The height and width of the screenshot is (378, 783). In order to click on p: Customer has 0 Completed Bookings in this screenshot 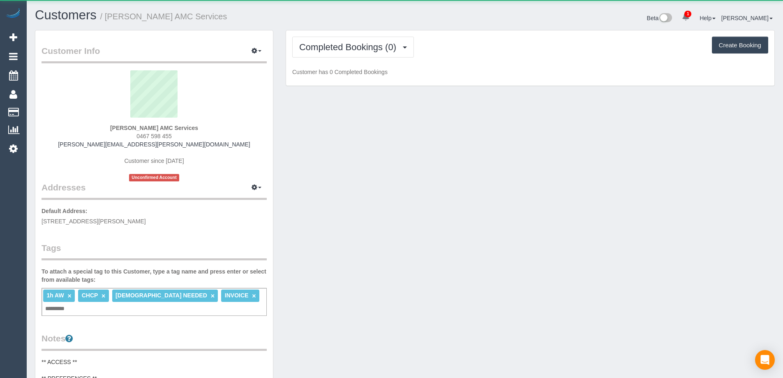, I will do `click(530, 72)`.